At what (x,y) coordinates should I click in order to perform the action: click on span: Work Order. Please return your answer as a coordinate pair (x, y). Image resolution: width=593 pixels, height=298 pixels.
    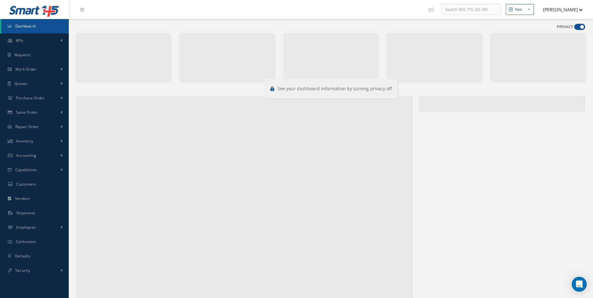
    Looking at the image, I should click on (26, 69).